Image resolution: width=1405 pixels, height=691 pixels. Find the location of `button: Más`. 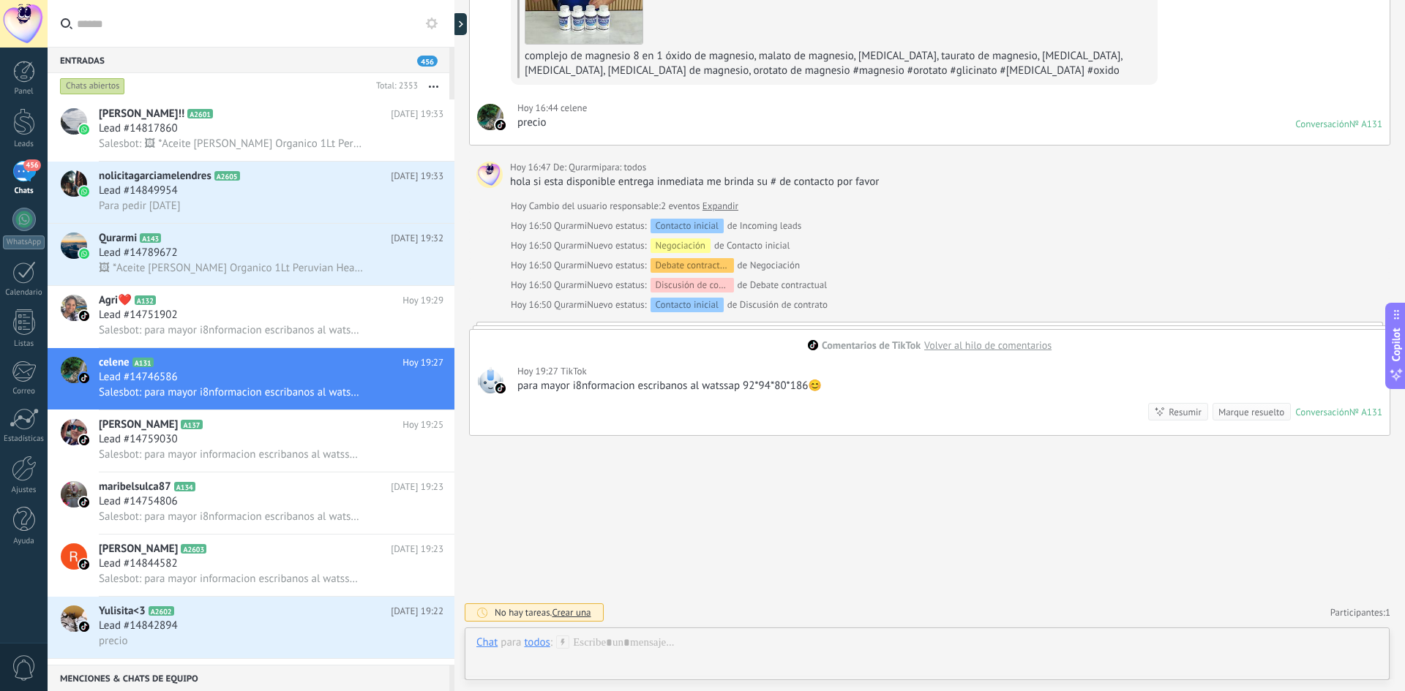

button: Más is located at coordinates (433, 86).